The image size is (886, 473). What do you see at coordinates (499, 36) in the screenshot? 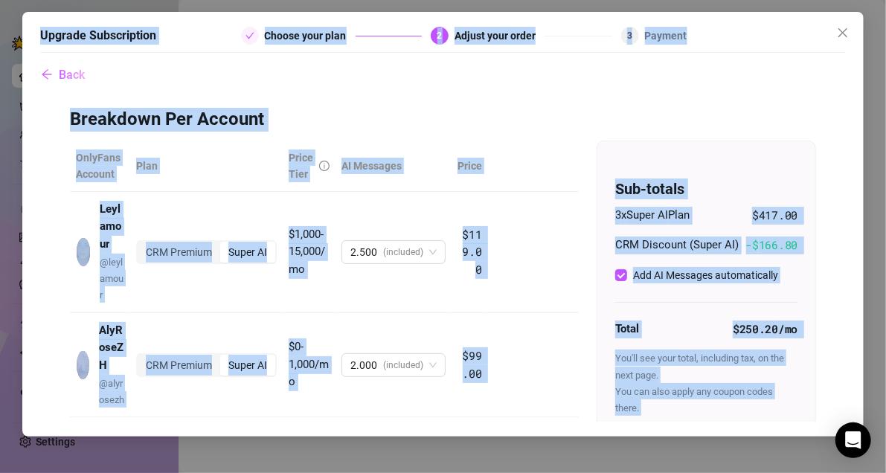
I see `div: Adjust your order` at bounding box center [499, 36].